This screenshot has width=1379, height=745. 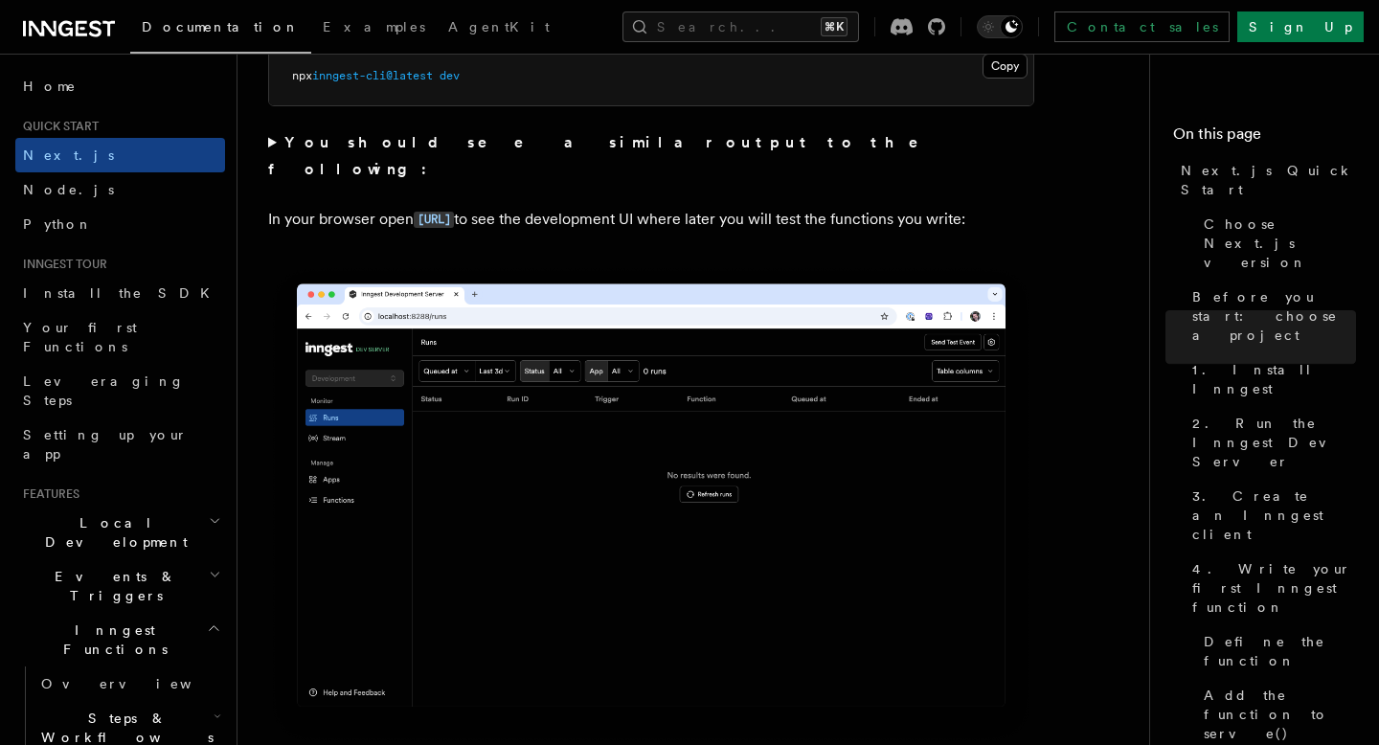 I want to click on a: Before you start: choose a project, so click(x=1270, y=316).